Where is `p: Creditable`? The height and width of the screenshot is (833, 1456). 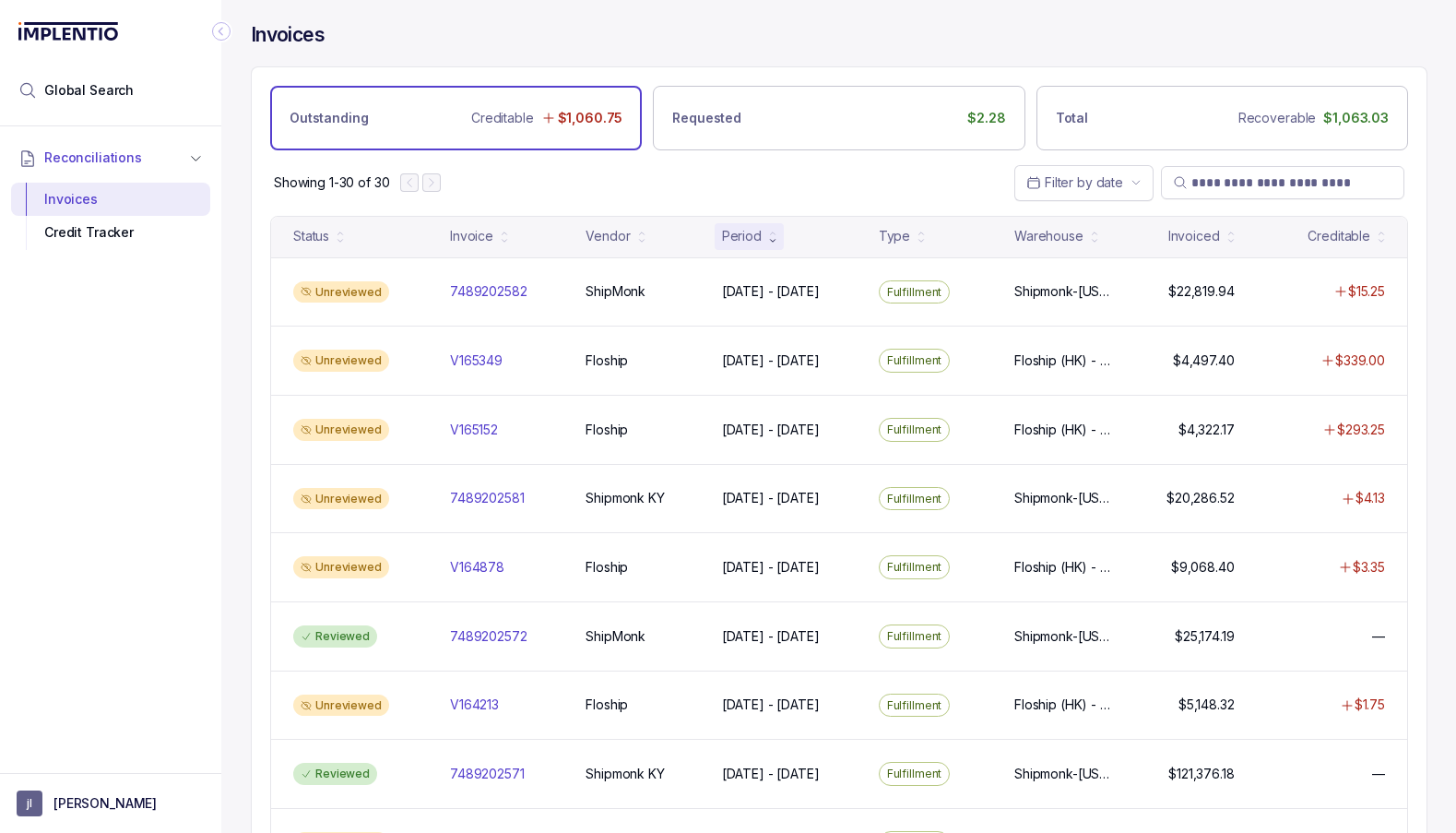
p: Creditable is located at coordinates (502, 118).